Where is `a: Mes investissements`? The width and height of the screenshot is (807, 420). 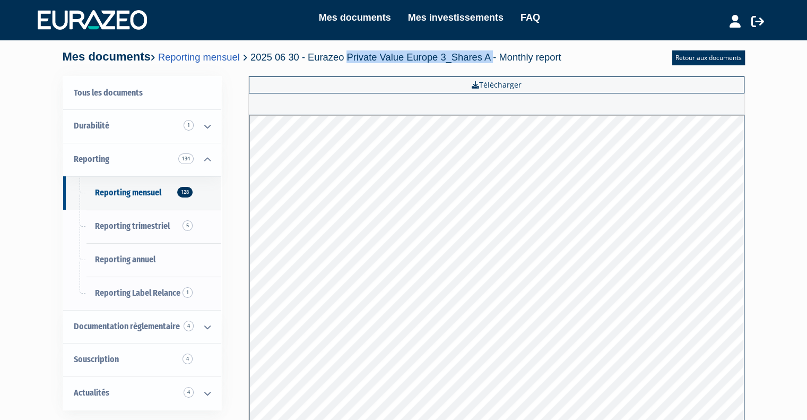 a: Mes investissements is located at coordinates (456, 18).